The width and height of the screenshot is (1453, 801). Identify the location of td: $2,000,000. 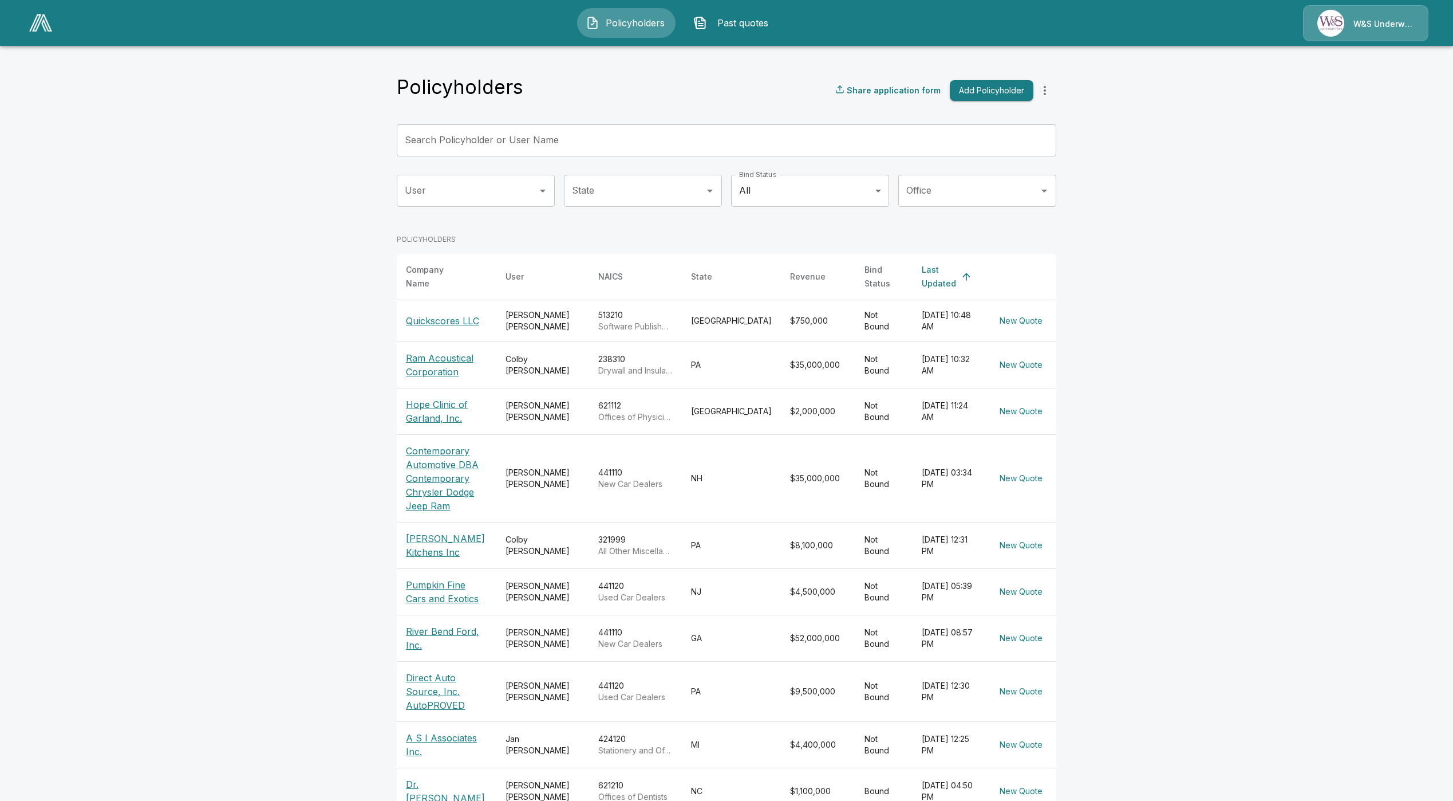
(818, 411).